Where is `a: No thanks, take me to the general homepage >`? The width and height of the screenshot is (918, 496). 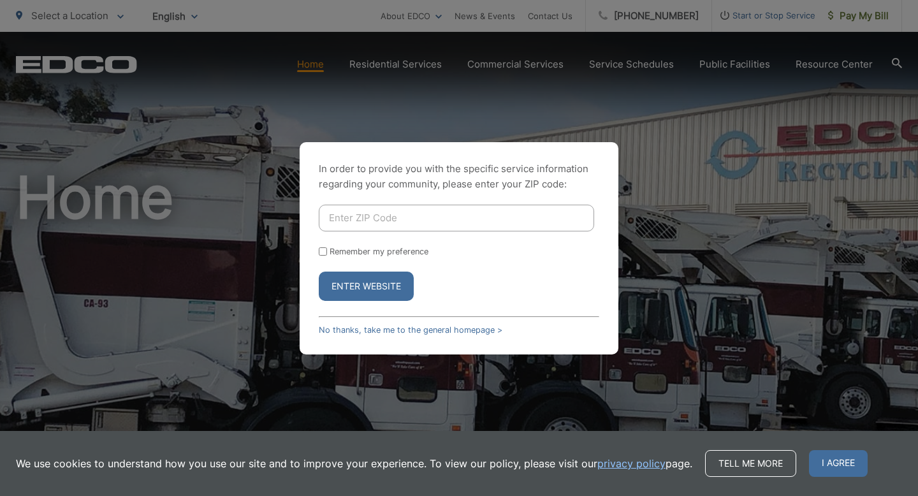
a: No thanks, take me to the general homepage > is located at coordinates (411, 330).